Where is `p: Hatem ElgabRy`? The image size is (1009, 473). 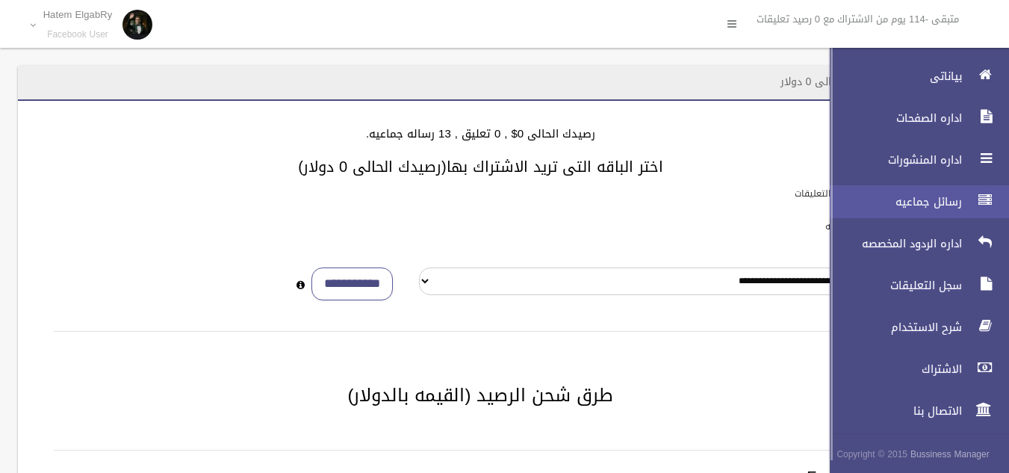
p: Hatem ElgabRy is located at coordinates (78, 14).